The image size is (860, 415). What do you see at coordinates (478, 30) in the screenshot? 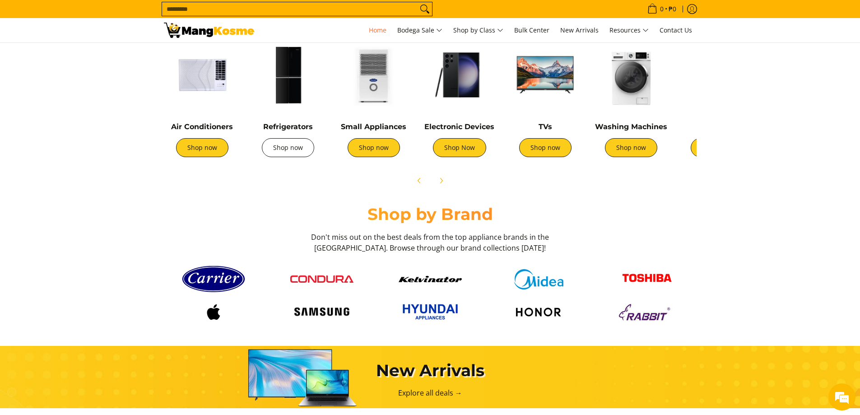
I see `span: Shop by Class` at bounding box center [478, 30].